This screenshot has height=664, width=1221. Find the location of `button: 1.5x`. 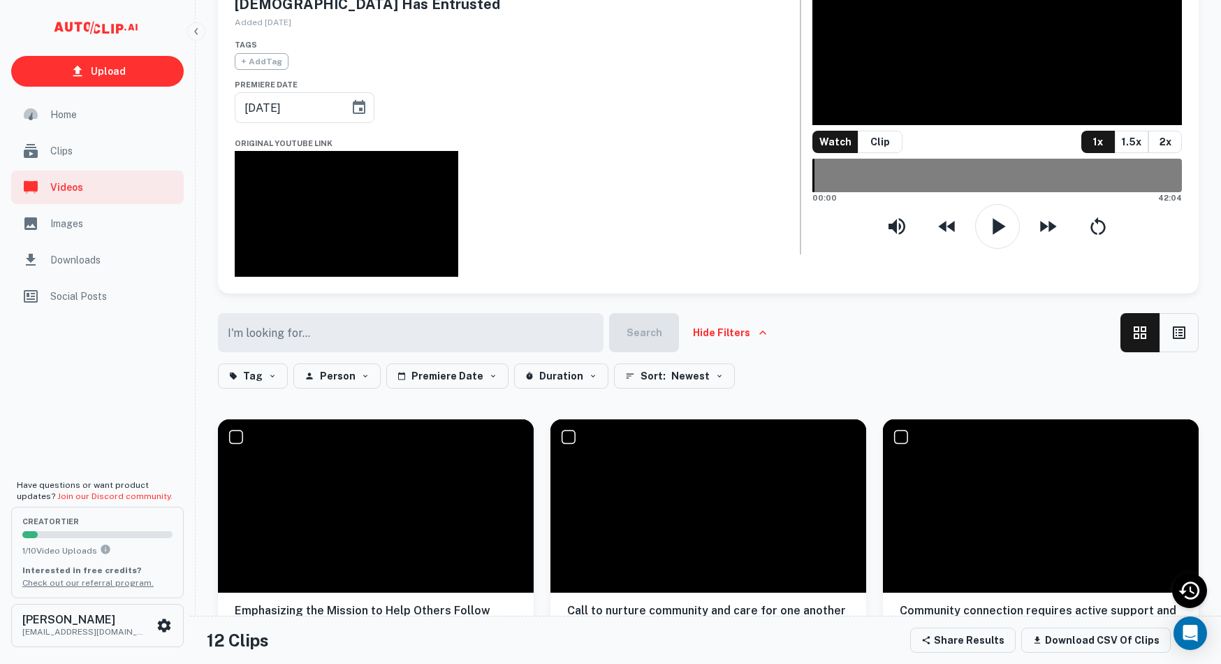

button: 1.5x is located at coordinates (1132, 142).